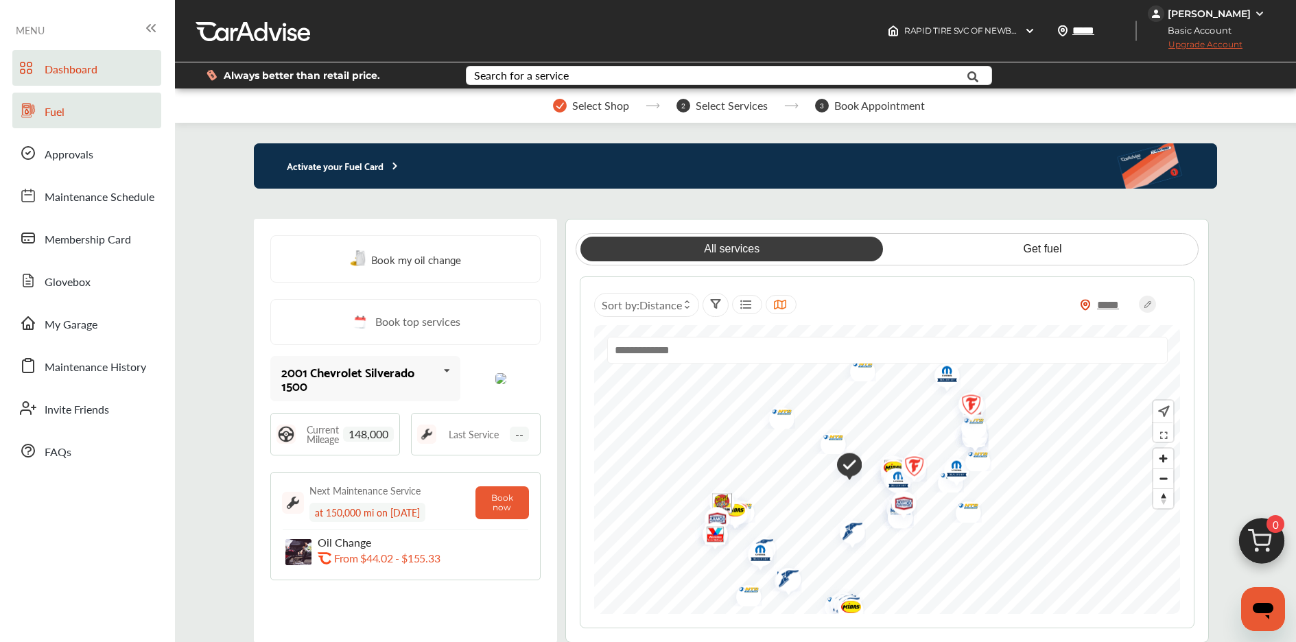 This screenshot has width=1296, height=642. Describe the element at coordinates (387, 558) in the screenshot. I see `p: From $44.02 - $155.33` at that location.